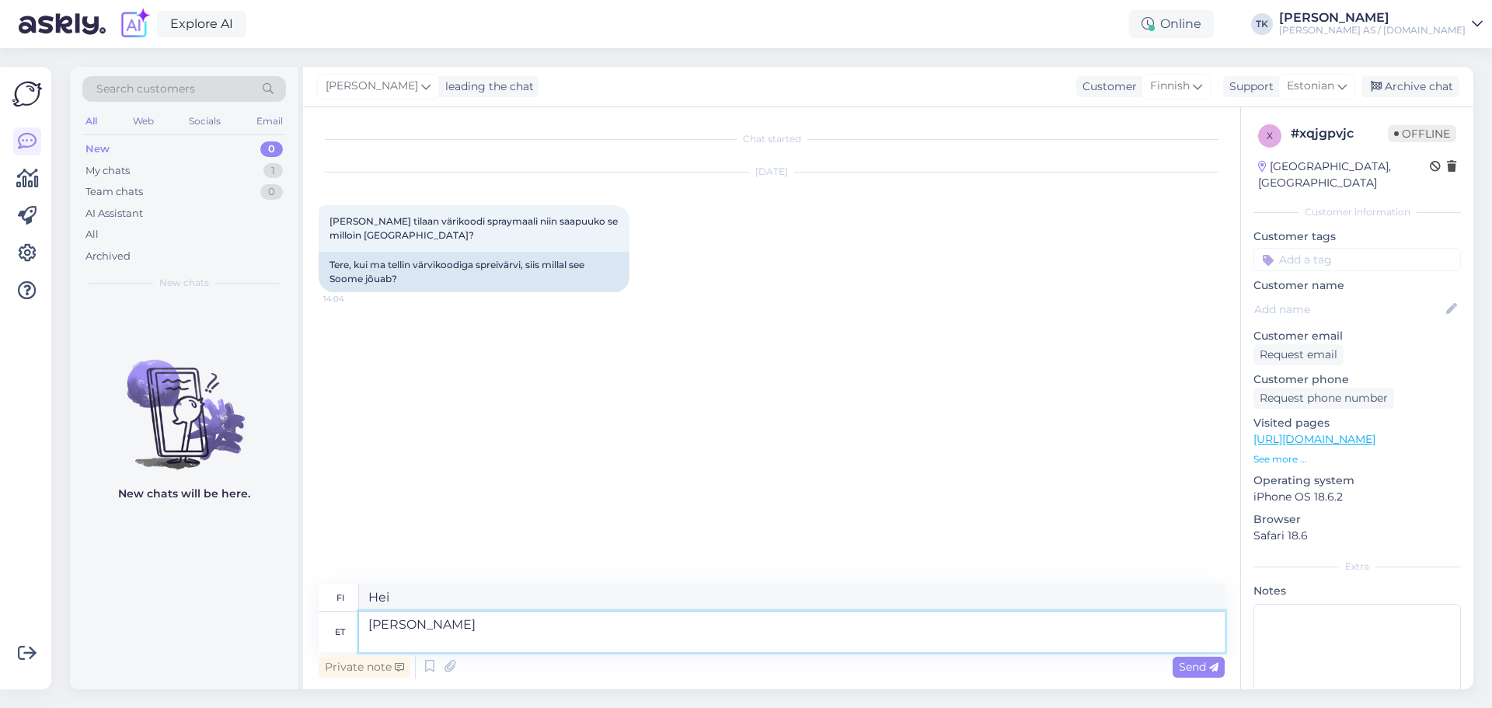 Image resolution: width=1492 pixels, height=708 pixels. I want to click on span: Offline, so click(1422, 134).